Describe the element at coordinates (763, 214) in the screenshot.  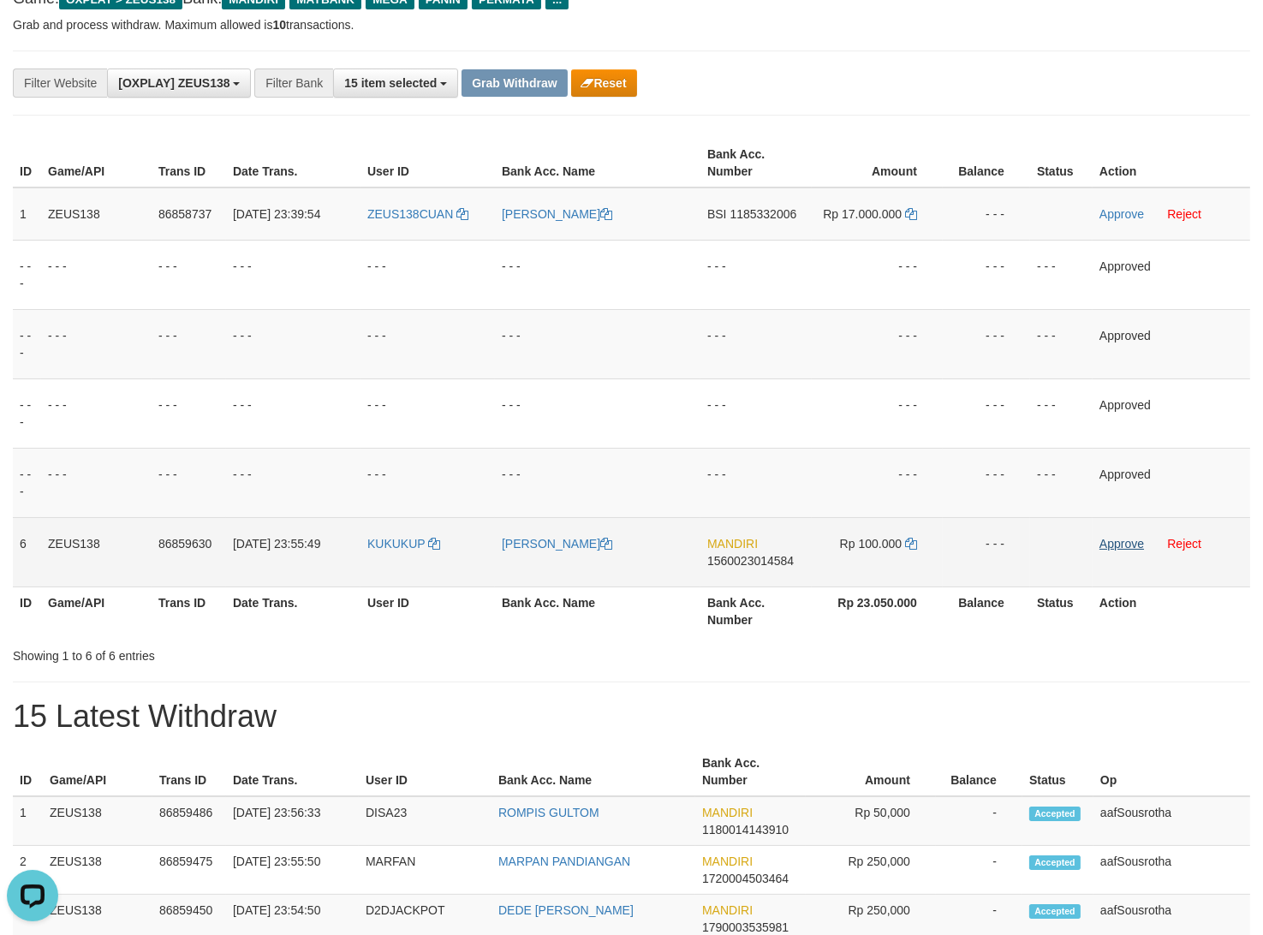
I see `span: Copy 1185332006 to clipboard` at that location.